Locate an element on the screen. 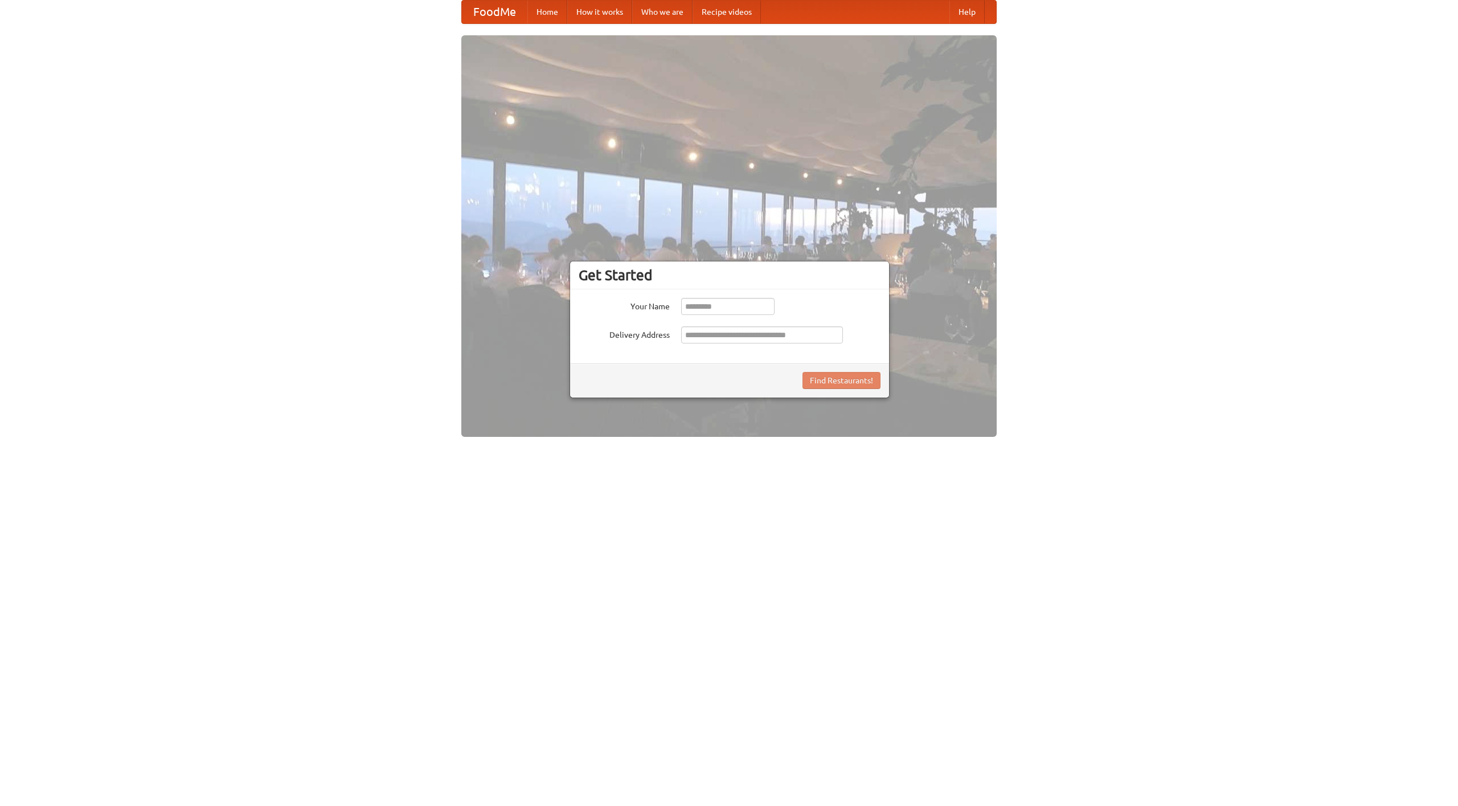  a: Who we are is located at coordinates (662, 12).